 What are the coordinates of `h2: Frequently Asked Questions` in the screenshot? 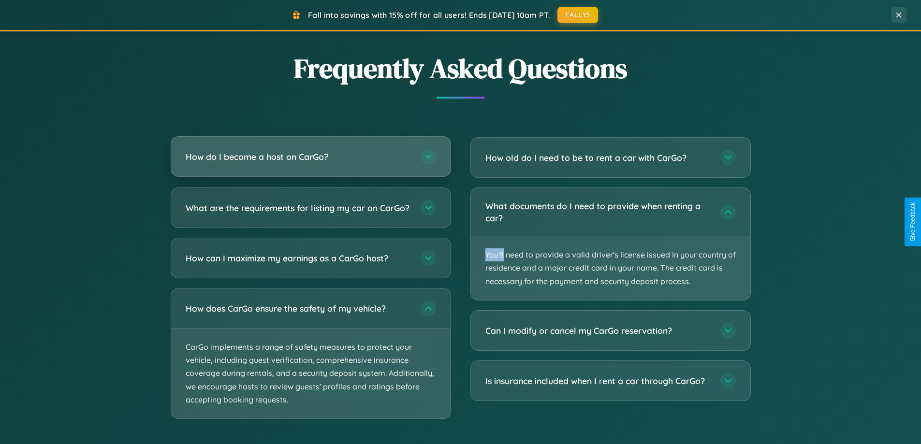 It's located at (461, 68).